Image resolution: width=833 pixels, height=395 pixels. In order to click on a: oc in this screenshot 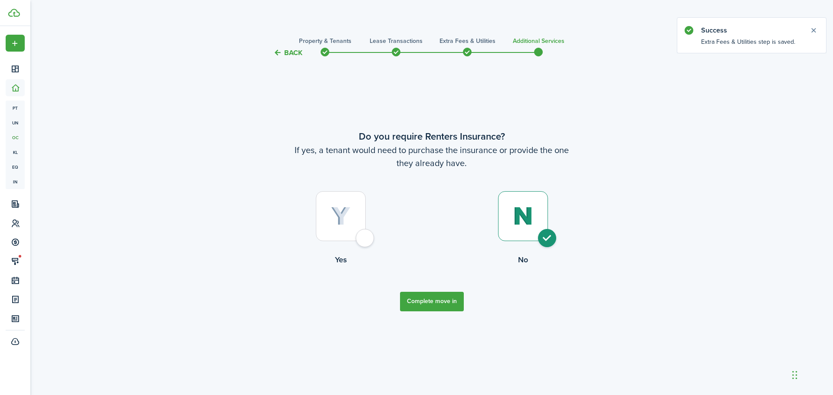, I will do `click(15, 138)`.